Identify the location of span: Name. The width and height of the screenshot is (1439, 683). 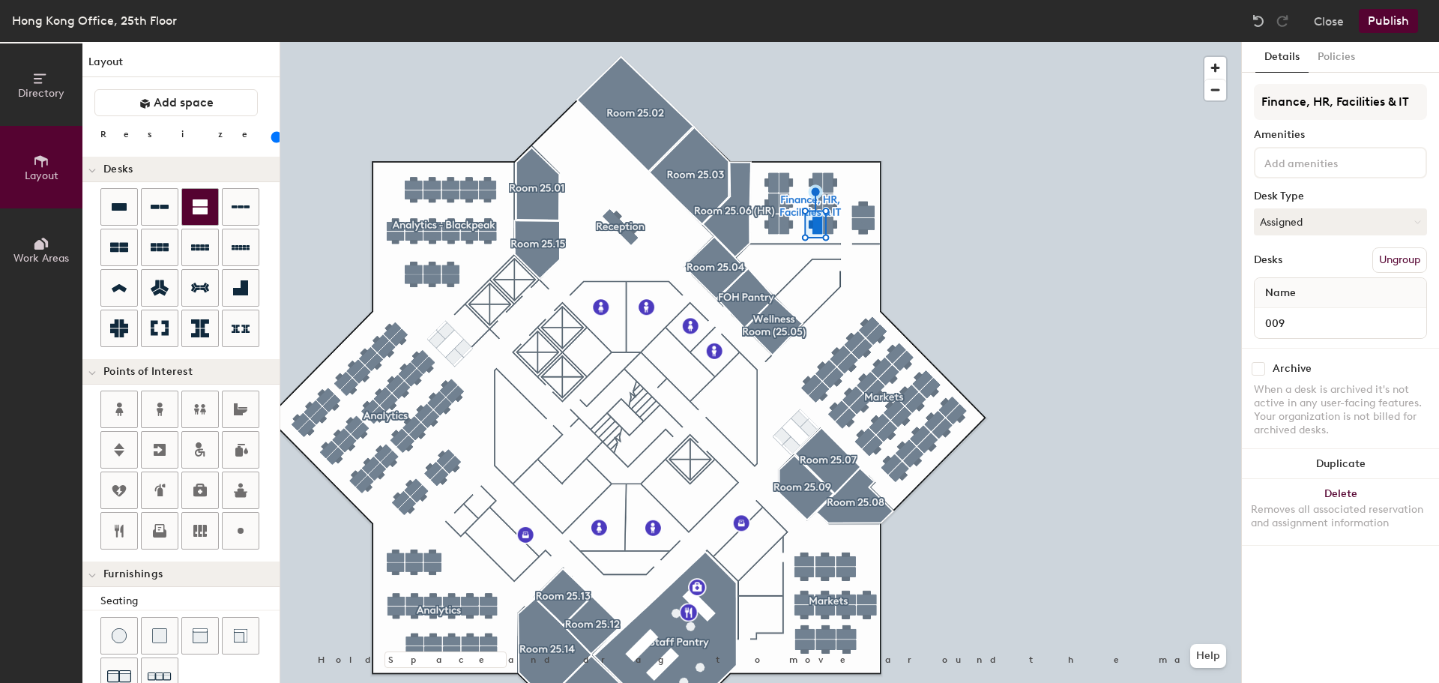
(1280, 293).